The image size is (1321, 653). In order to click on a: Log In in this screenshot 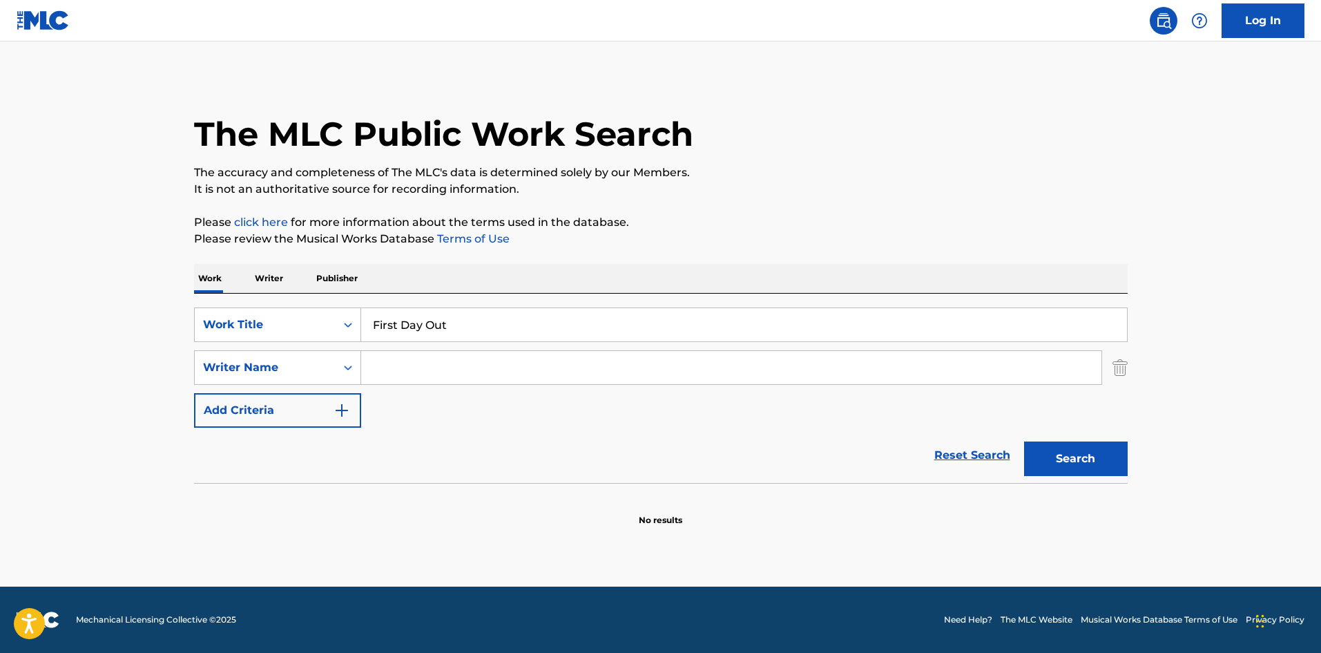, I will do `click(1263, 21)`.